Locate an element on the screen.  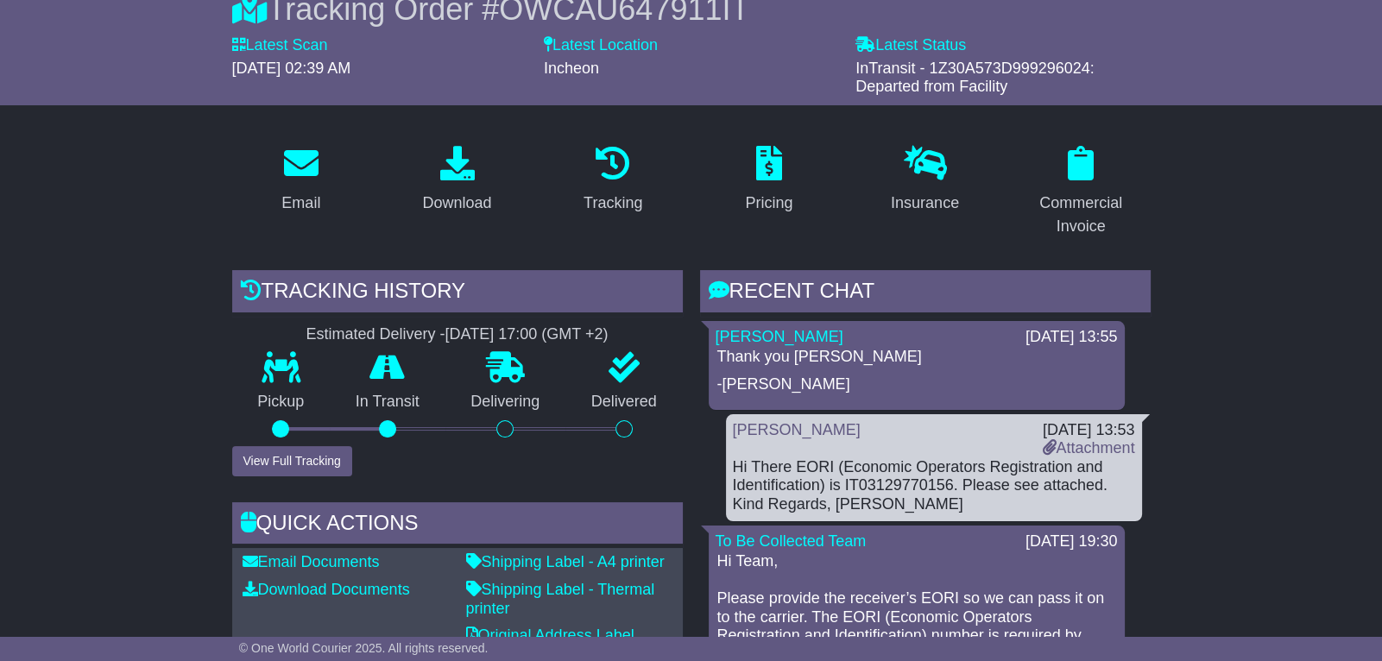
div: Insurance is located at coordinates (925, 203).